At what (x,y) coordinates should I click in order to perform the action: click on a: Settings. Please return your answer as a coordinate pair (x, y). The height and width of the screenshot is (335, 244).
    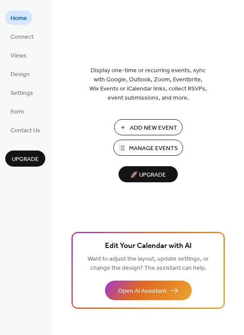
    Looking at the image, I should click on (22, 92).